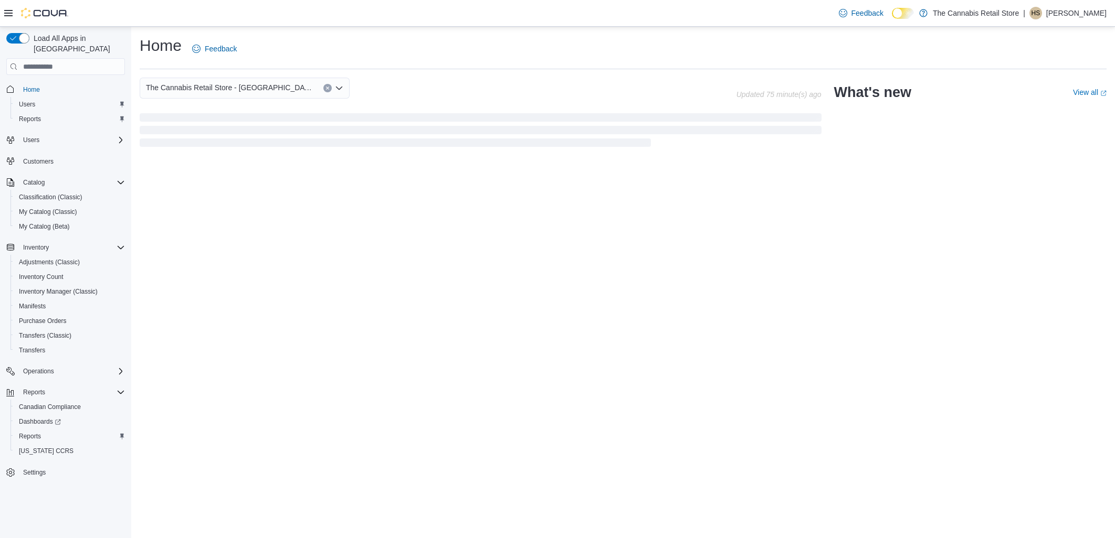 The width and height of the screenshot is (1115, 538). What do you see at coordinates (70, 336) in the screenshot?
I see `span: Transfers (Classic)` at bounding box center [70, 336].